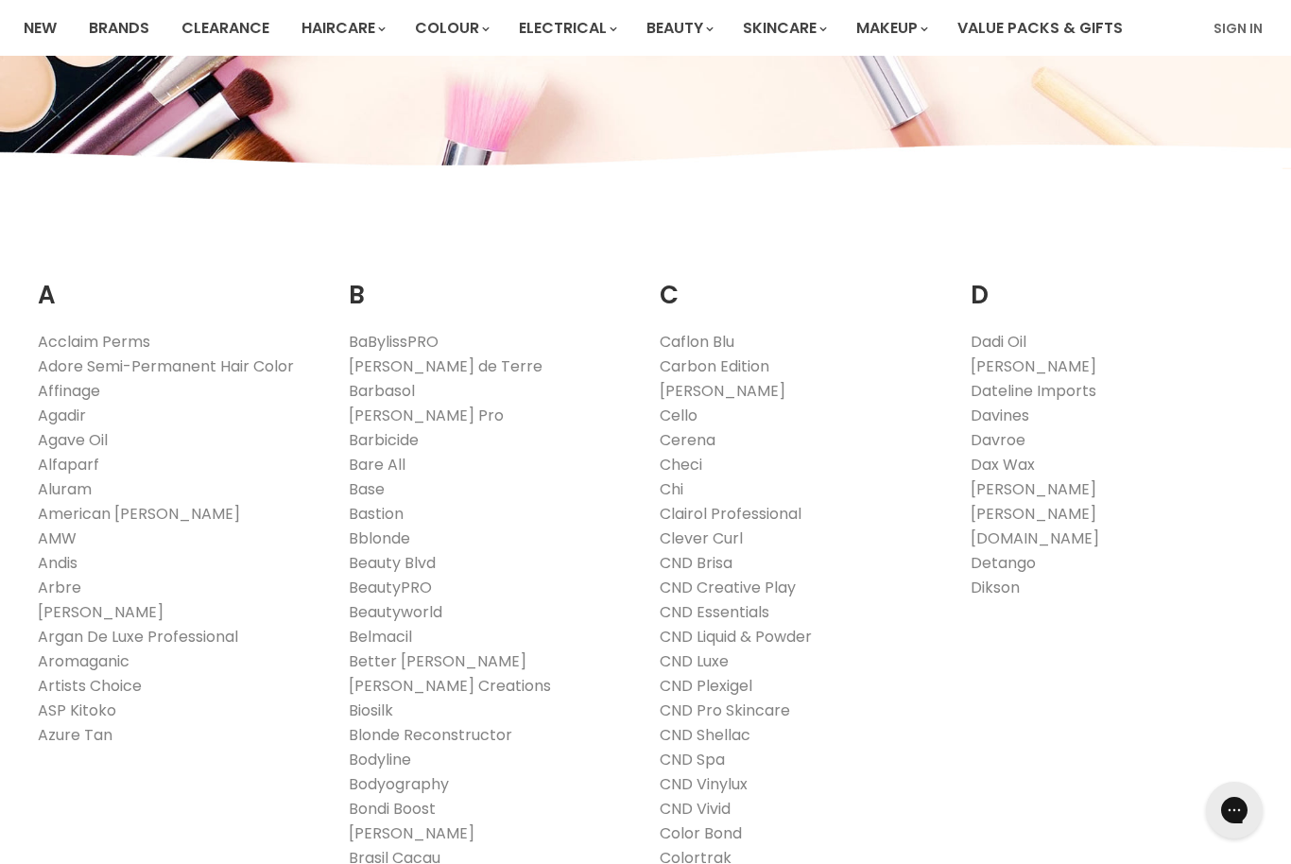 This screenshot has width=1291, height=864. What do you see at coordinates (377, 464) in the screenshot?
I see `a: Bare All` at bounding box center [377, 464].